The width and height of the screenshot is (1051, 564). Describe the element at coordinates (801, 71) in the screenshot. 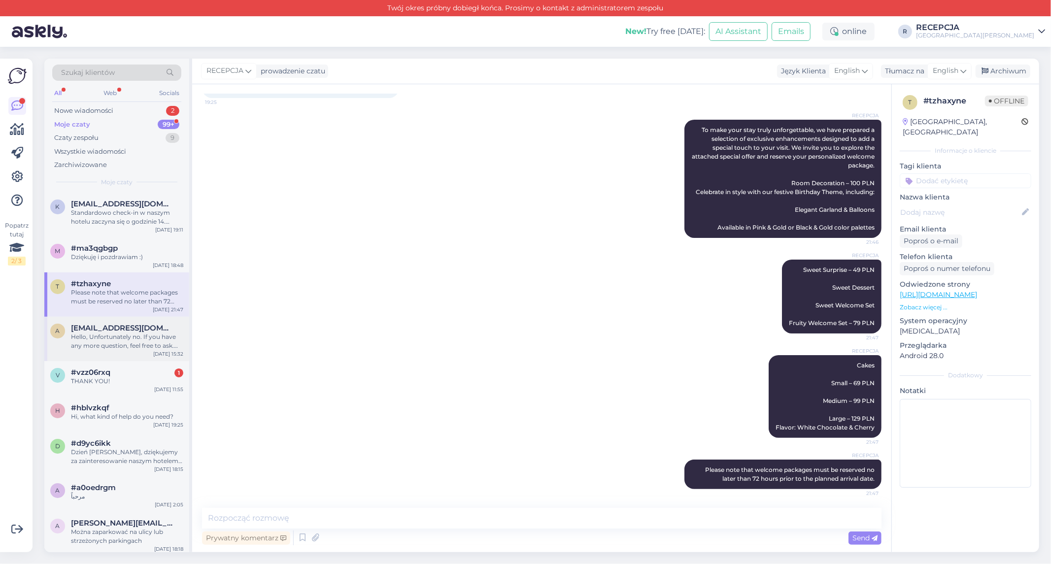

I see `div: Język Klienta` at that location.